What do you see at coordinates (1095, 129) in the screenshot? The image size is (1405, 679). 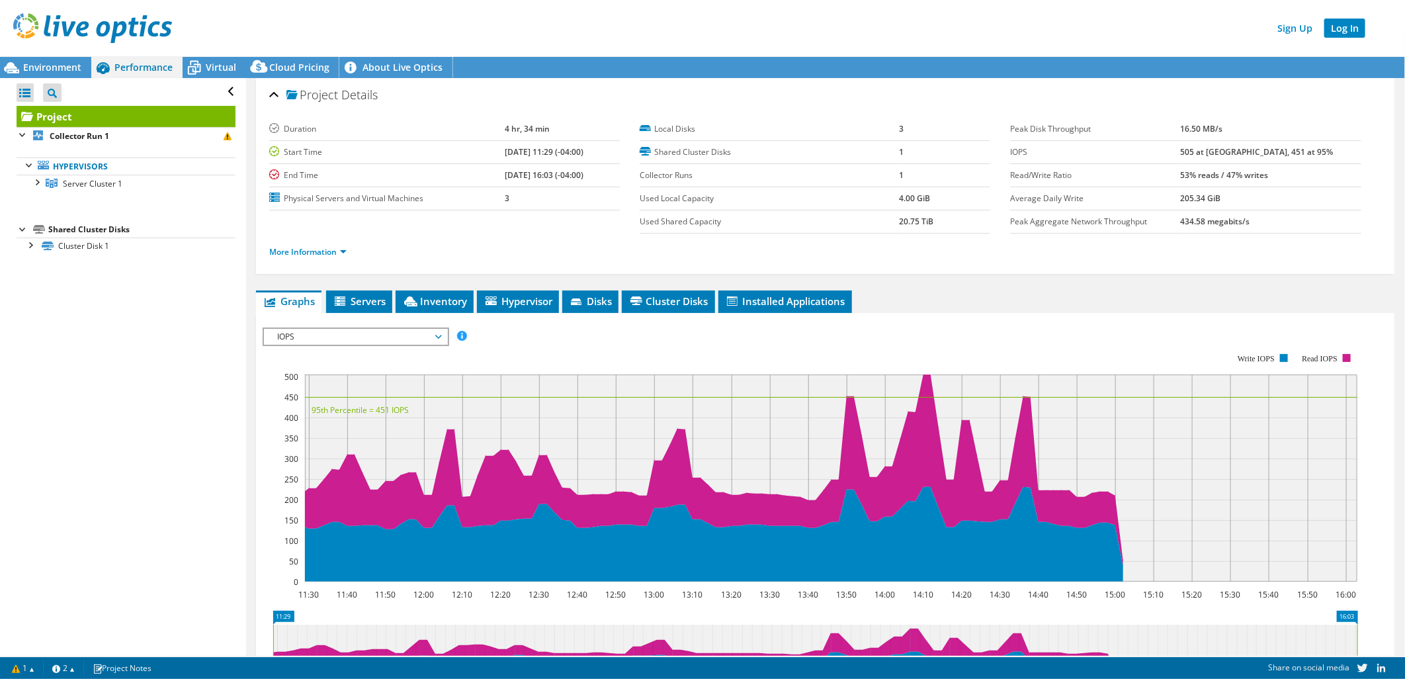 I see `label: Peak Disk Throughput` at bounding box center [1095, 129].